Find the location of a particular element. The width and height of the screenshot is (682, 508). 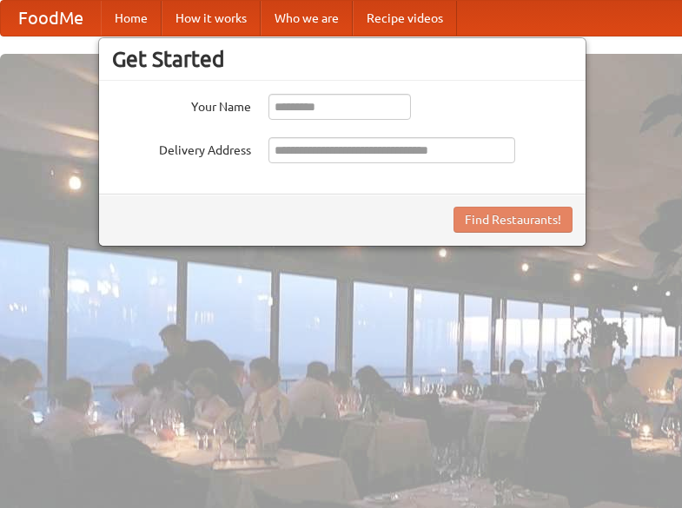

a: Home is located at coordinates (131, 18).